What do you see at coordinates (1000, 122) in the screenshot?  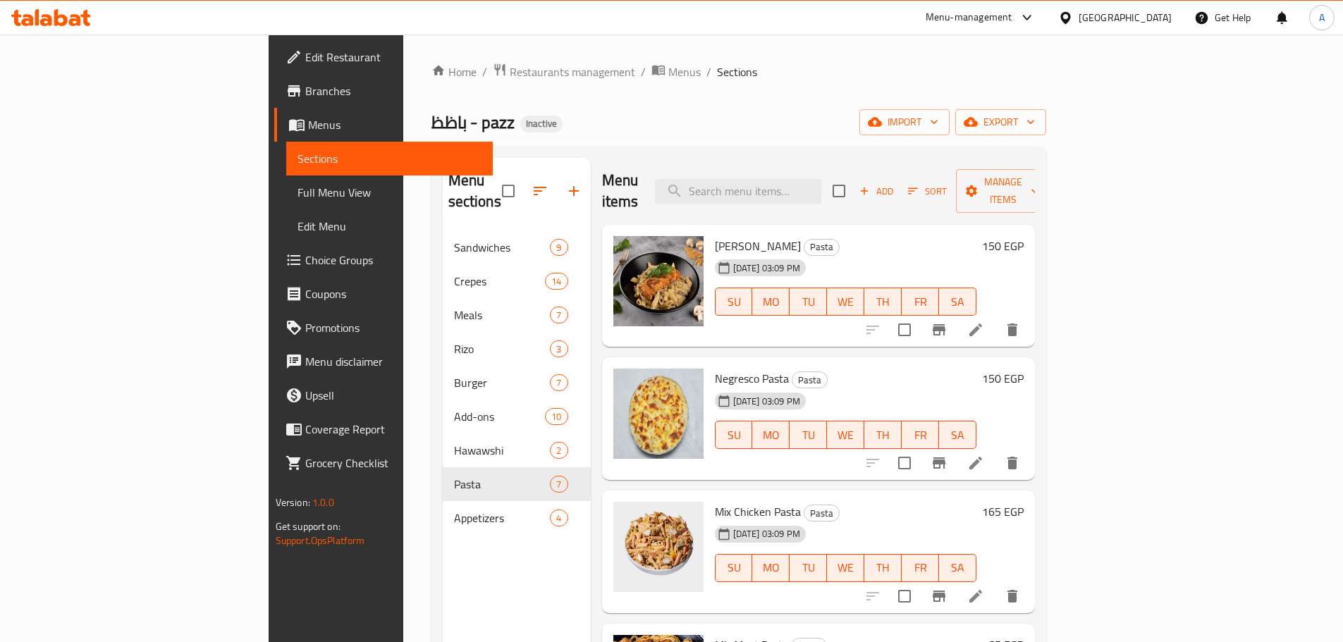 I see `span: export` at bounding box center [1000, 122].